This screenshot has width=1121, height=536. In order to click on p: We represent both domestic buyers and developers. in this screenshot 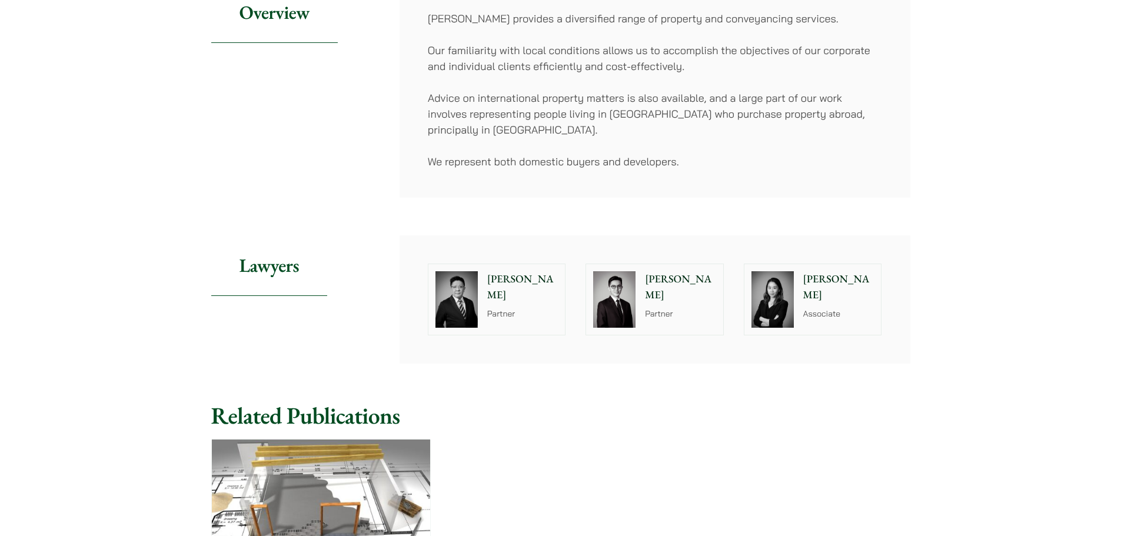, I will do `click(655, 161)`.